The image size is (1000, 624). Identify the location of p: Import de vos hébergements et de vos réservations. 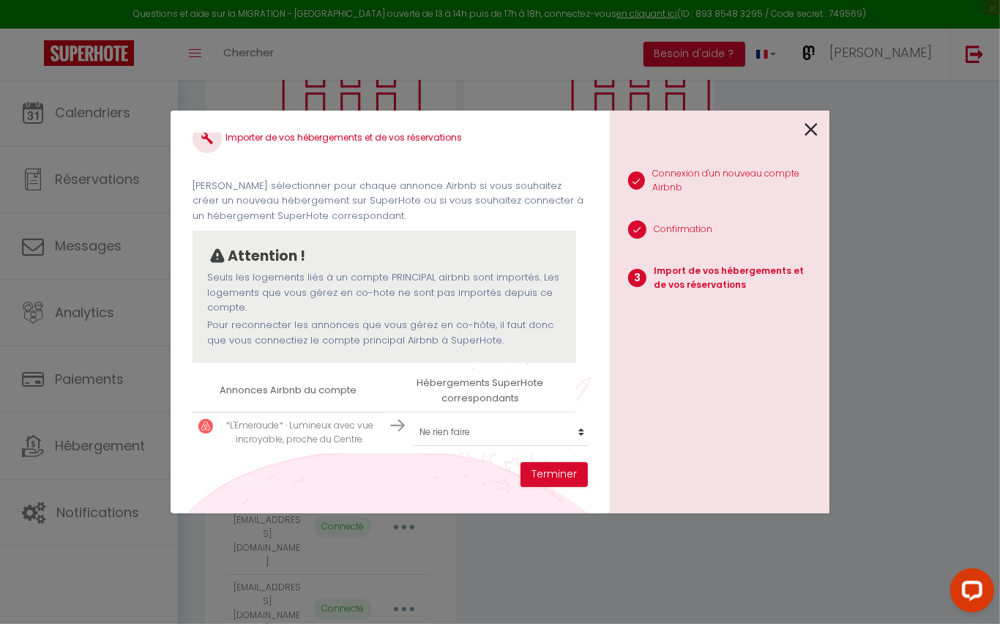
(736, 278).